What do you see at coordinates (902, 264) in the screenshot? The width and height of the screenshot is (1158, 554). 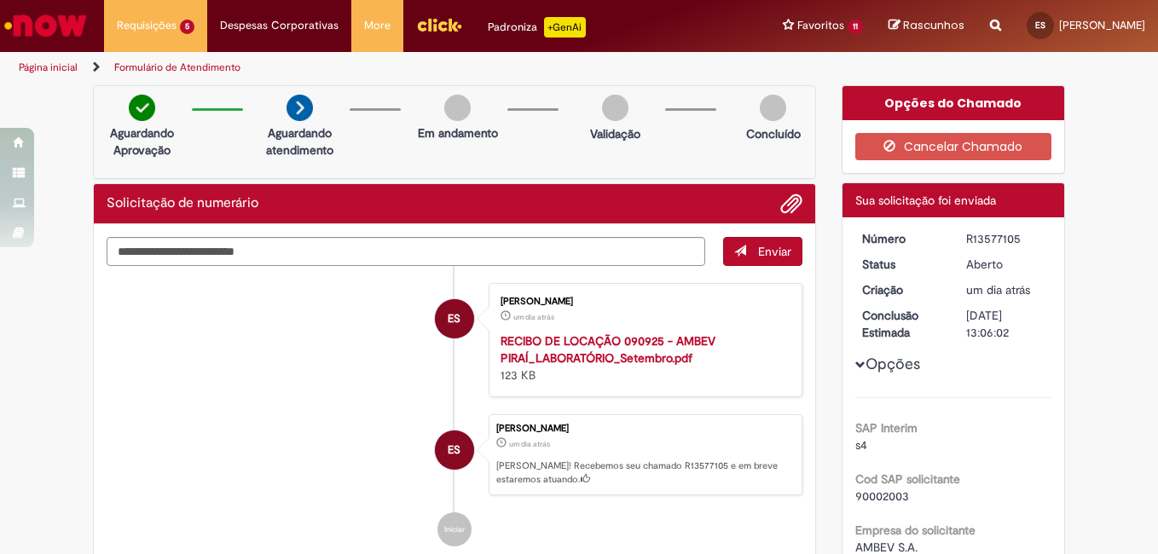 I see `dt: Status` at bounding box center [902, 264].